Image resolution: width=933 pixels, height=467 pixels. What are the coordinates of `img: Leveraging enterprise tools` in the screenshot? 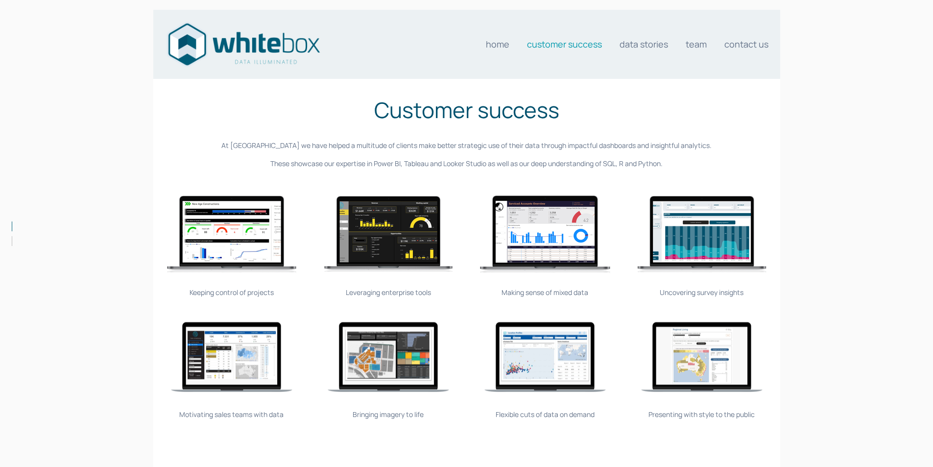 It's located at (389, 235).